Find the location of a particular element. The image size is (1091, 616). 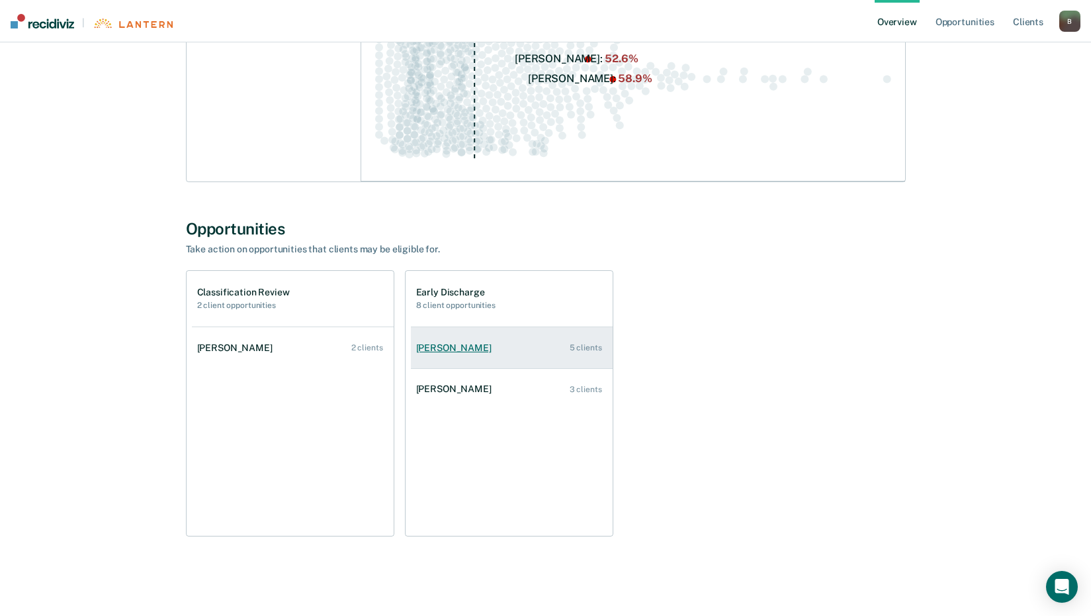

h2: 2 client opportunities is located at coordinates (244, 305).